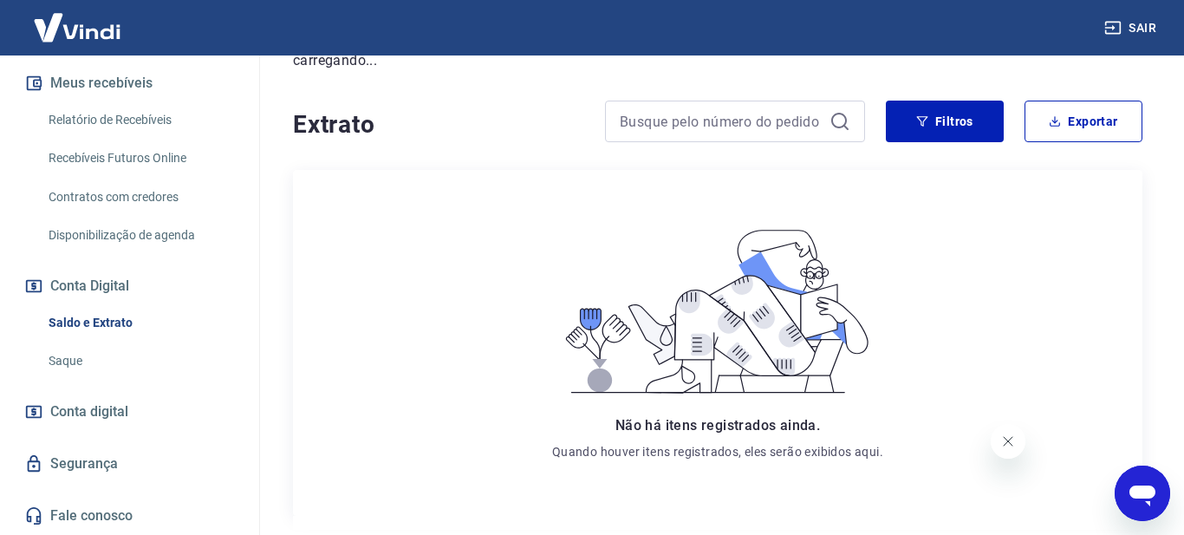  I want to click on button: Exportar, so click(1083, 121).